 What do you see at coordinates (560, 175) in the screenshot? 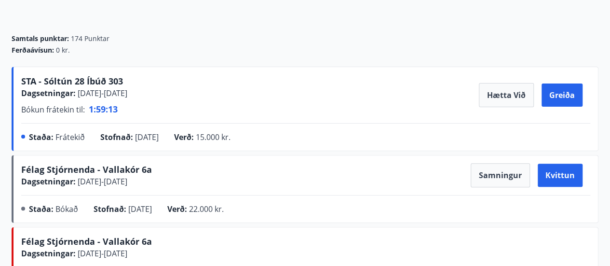
I see `button: Kvittun` at bounding box center [560, 175].